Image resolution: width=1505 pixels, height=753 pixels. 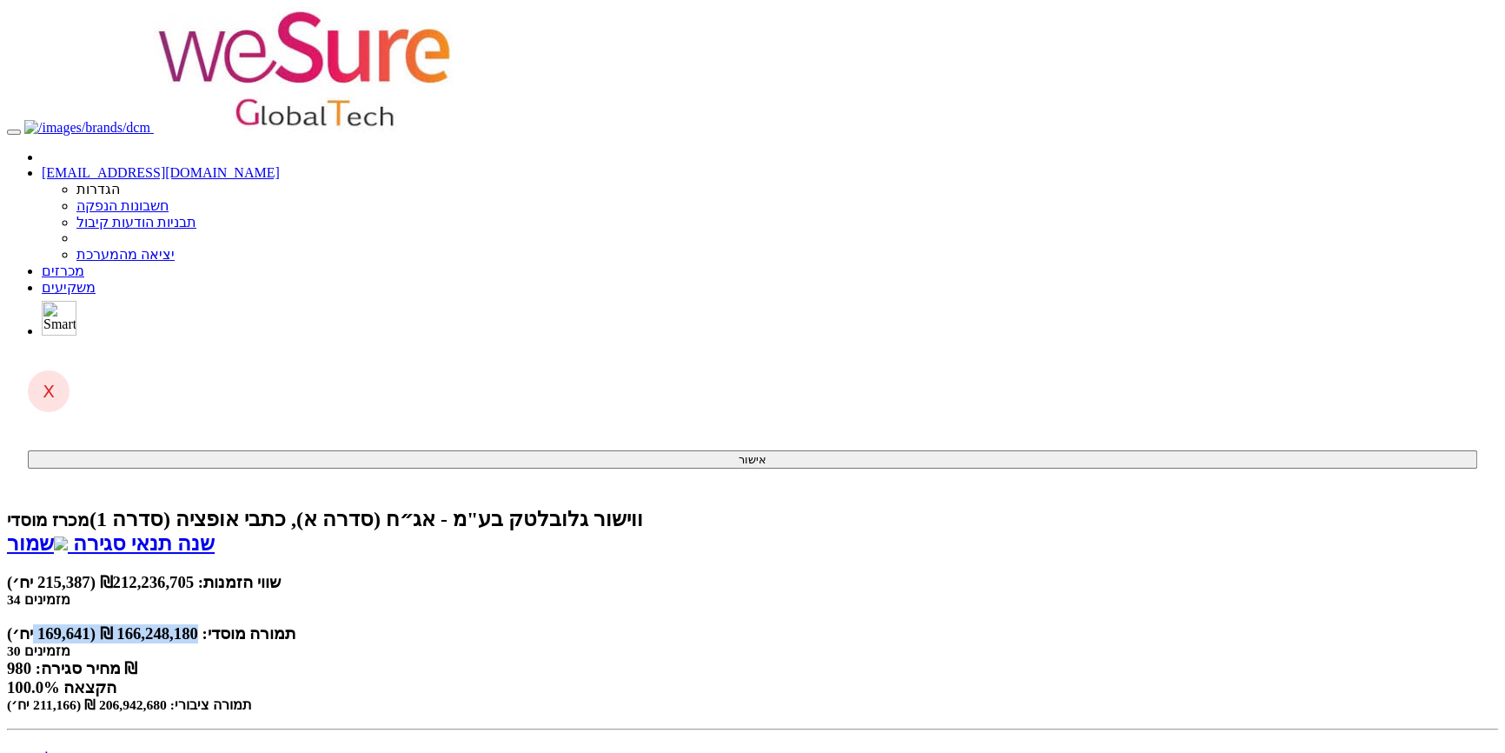 I want to click on img: excel-file-white.png, so click(x=61, y=543).